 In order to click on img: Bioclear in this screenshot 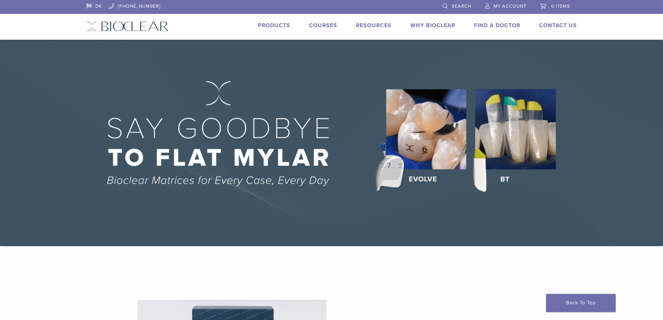, I will do `click(127, 26)`.